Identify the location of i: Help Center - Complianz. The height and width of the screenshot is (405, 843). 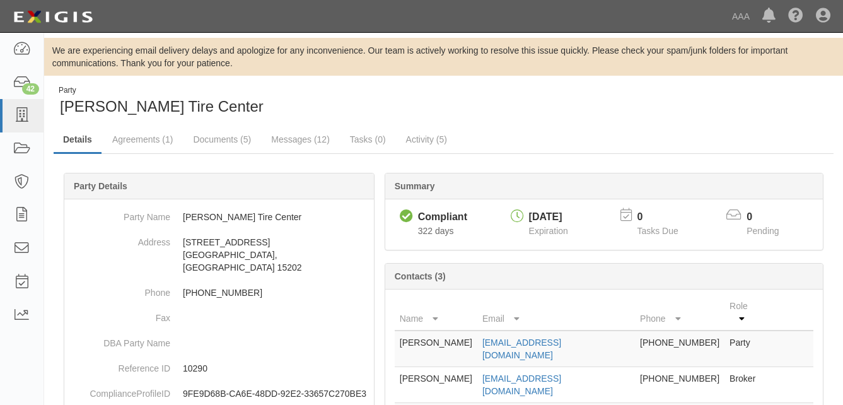
(796, 16).